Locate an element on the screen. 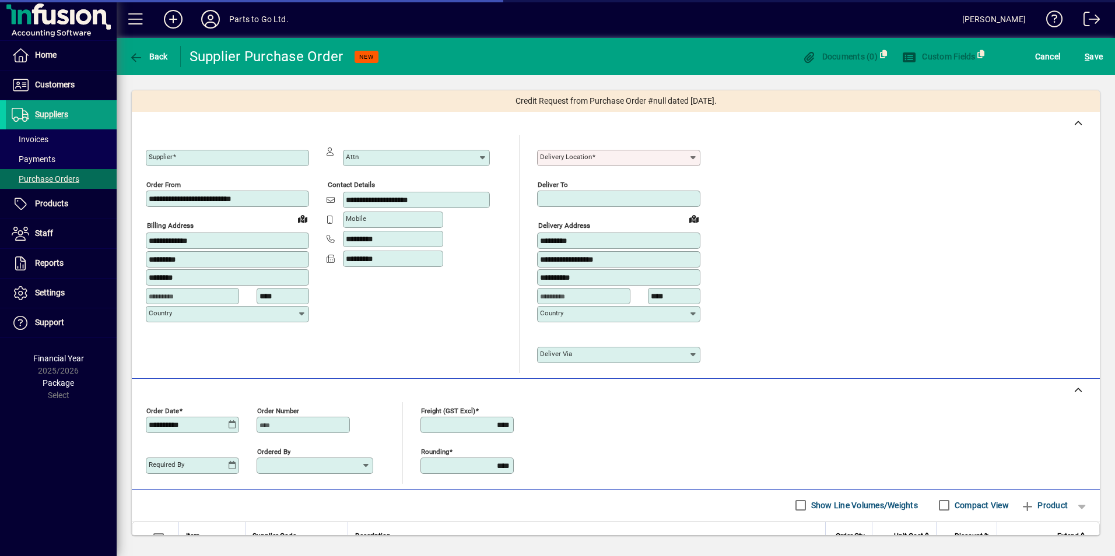 The image size is (1115, 556). span: Unit Cost $ is located at coordinates (912, 537).